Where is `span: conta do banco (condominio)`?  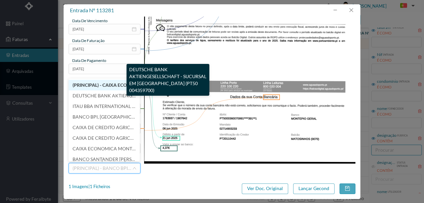 span: conta do banco (condominio) is located at coordinates (99, 159).